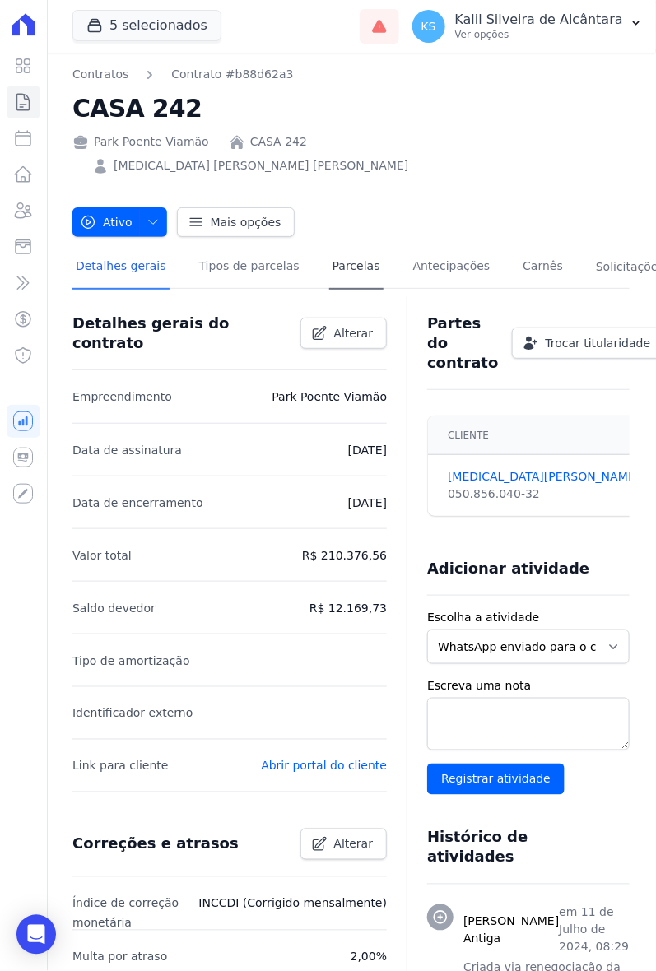 The image size is (656, 971). Describe the element at coordinates (278, 142) in the screenshot. I see `a: CASA 242` at that location.